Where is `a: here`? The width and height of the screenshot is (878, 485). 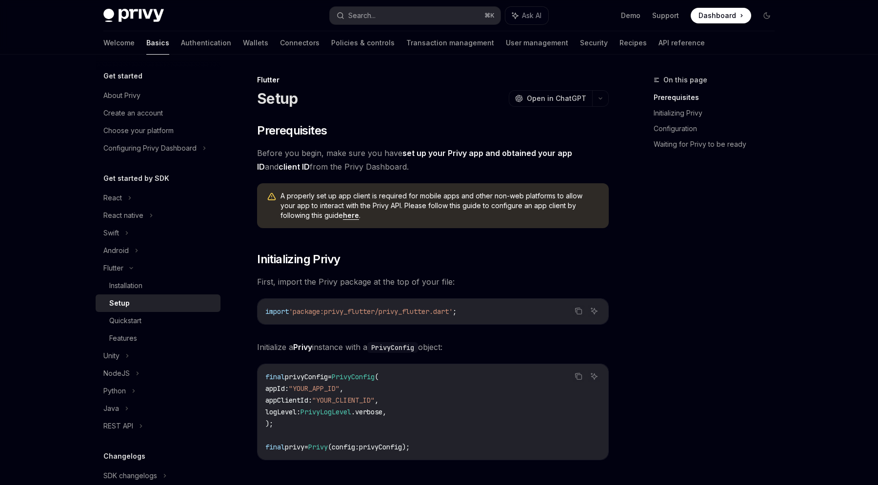 a: here is located at coordinates (351, 216).